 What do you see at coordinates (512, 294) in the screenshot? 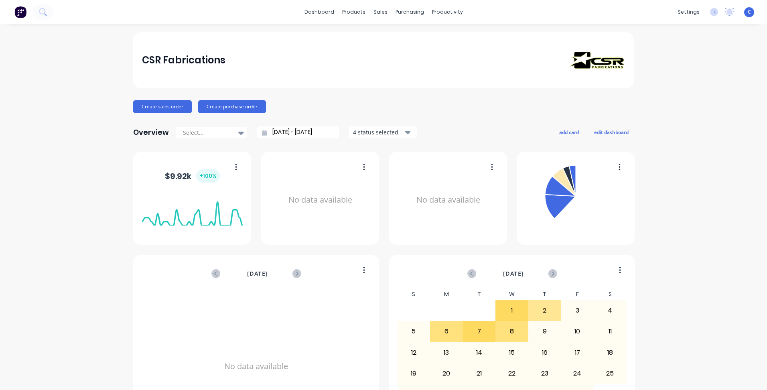
I see `div: W` at bounding box center [512, 294].